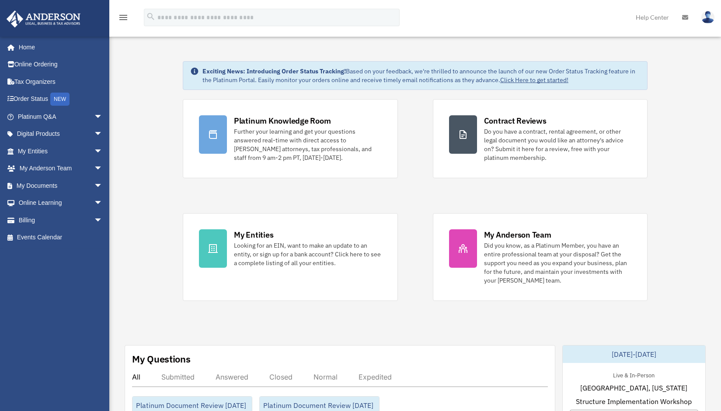  I want to click on a: My Documentsarrow_drop_down, so click(61, 186).